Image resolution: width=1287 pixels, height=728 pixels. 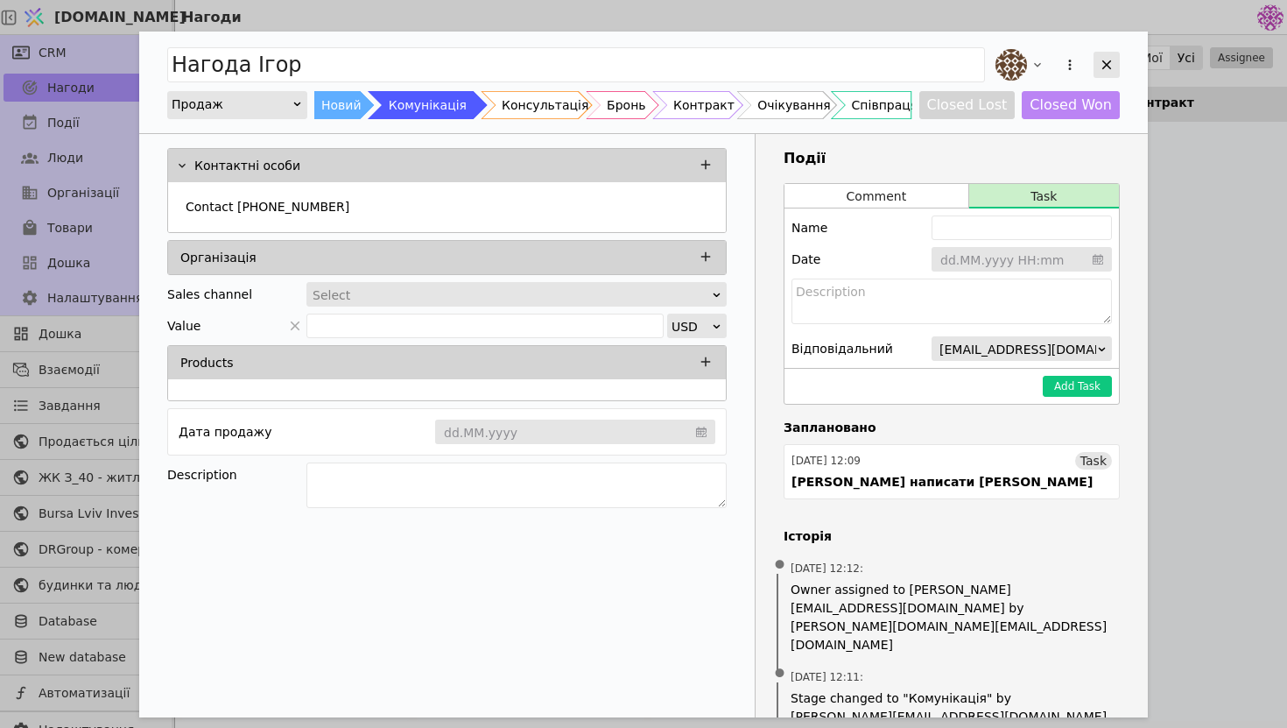 What do you see at coordinates (952, 536) in the screenshot?
I see `h4: Історія` at bounding box center [952, 536].